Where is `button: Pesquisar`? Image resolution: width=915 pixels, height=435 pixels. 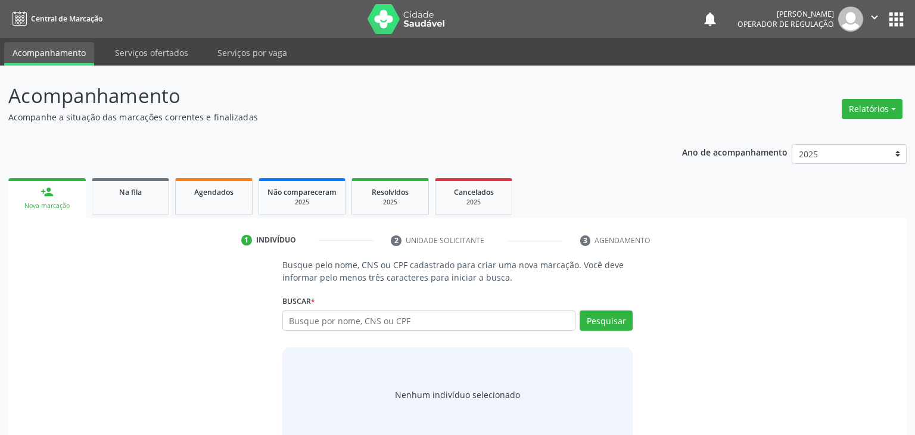
button: Pesquisar is located at coordinates (606, 320).